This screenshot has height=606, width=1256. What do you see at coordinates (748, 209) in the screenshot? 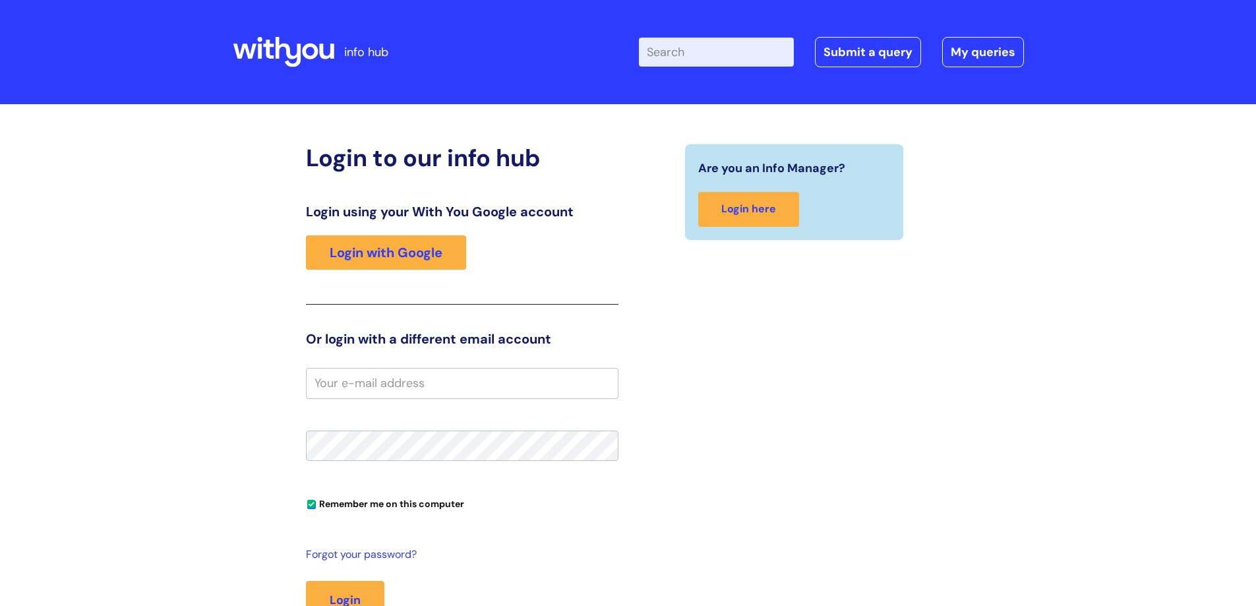
I see `a: Login here` at bounding box center [748, 209].